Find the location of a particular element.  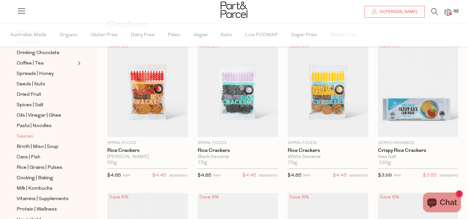

div: White Sesame is located at coordinates (328, 157).